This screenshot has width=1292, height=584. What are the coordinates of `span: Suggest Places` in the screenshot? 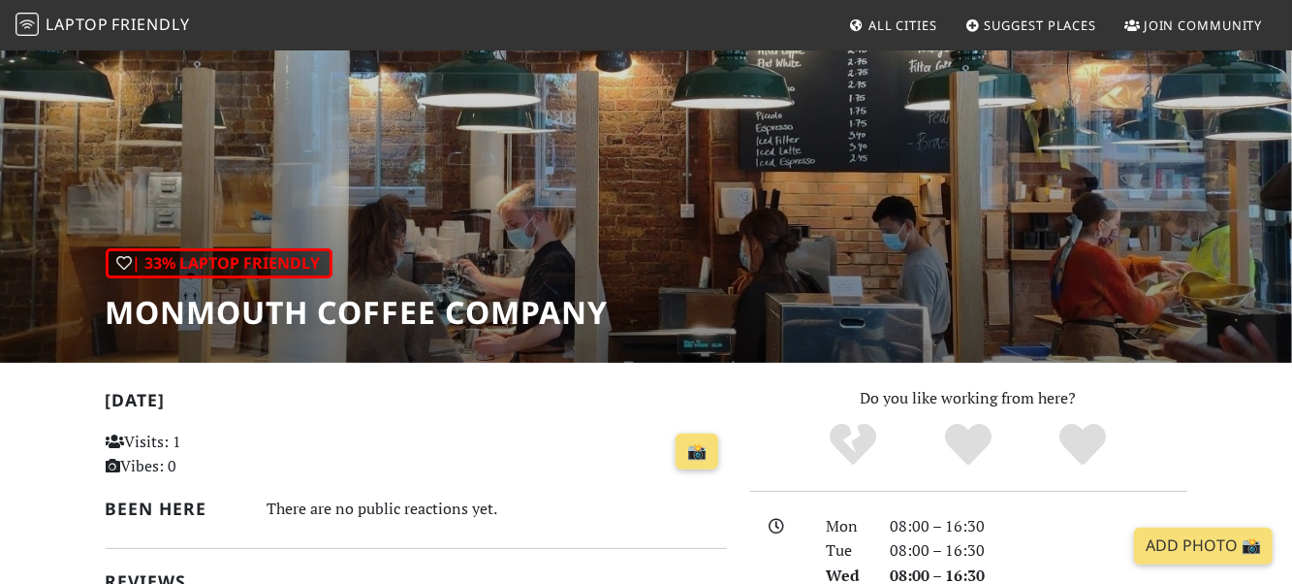 It's located at (1041, 25).